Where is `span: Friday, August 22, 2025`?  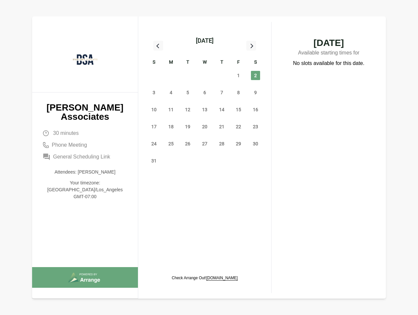
span: Friday, August 22, 2025 is located at coordinates (239, 127).